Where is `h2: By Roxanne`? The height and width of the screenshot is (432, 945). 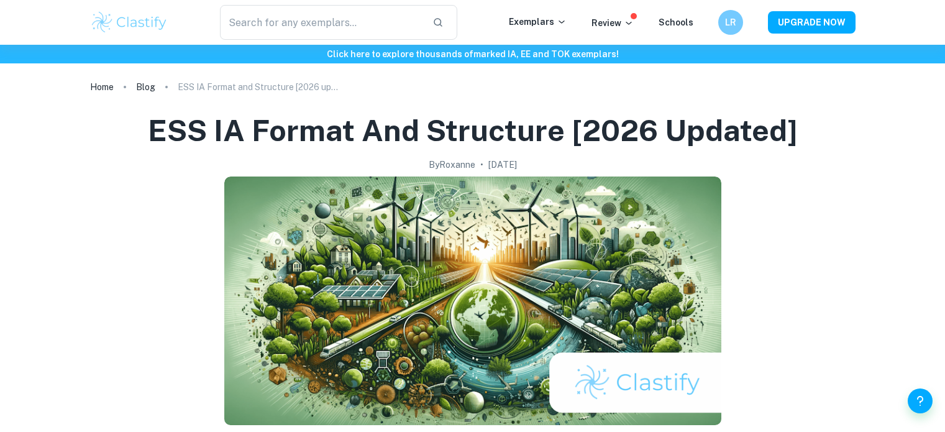 h2: By Roxanne is located at coordinates (452, 165).